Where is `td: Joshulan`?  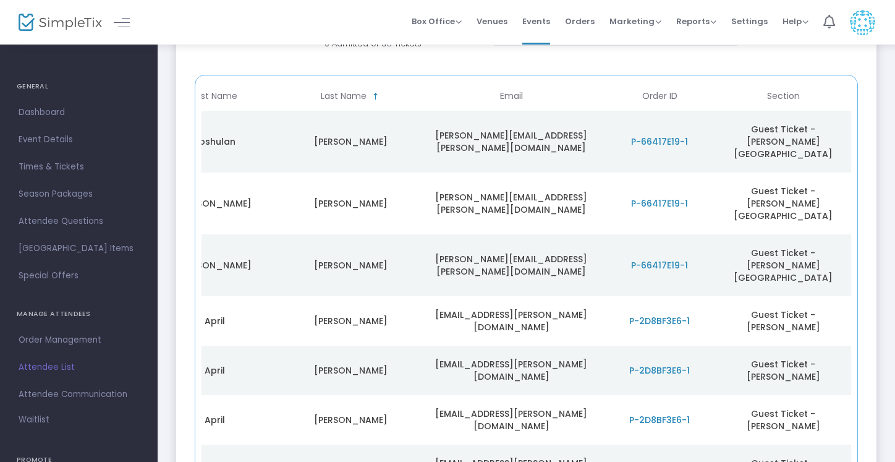 td: Joshulan is located at coordinates (215, 142).